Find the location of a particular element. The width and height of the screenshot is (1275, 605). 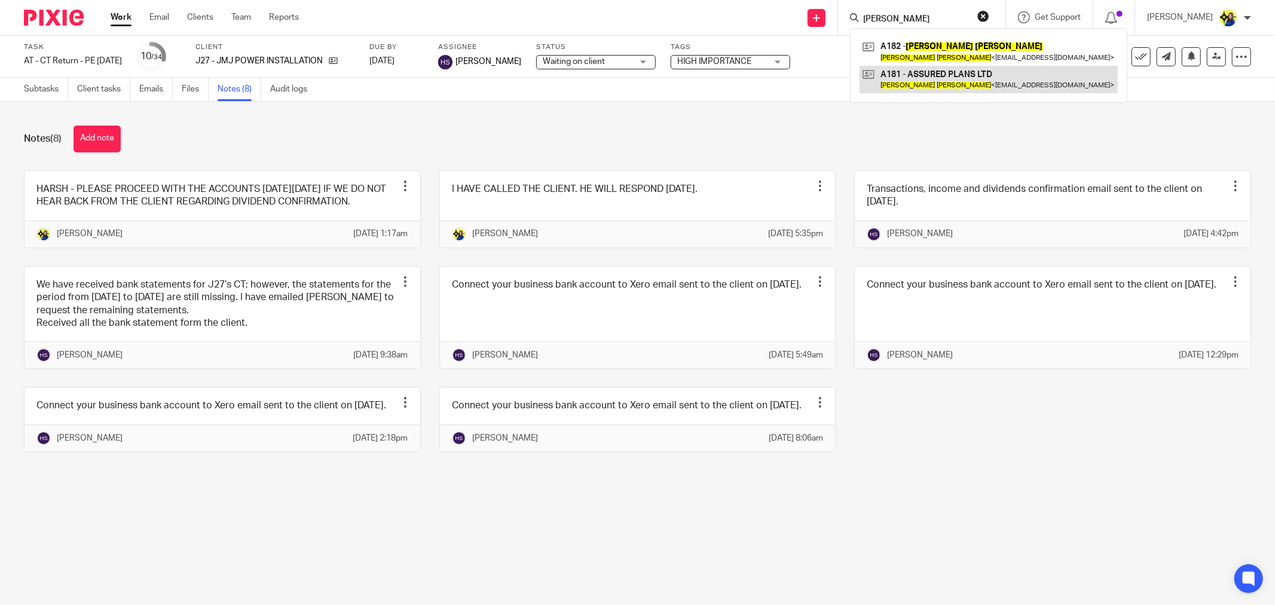

label: Status is located at coordinates (596, 47).